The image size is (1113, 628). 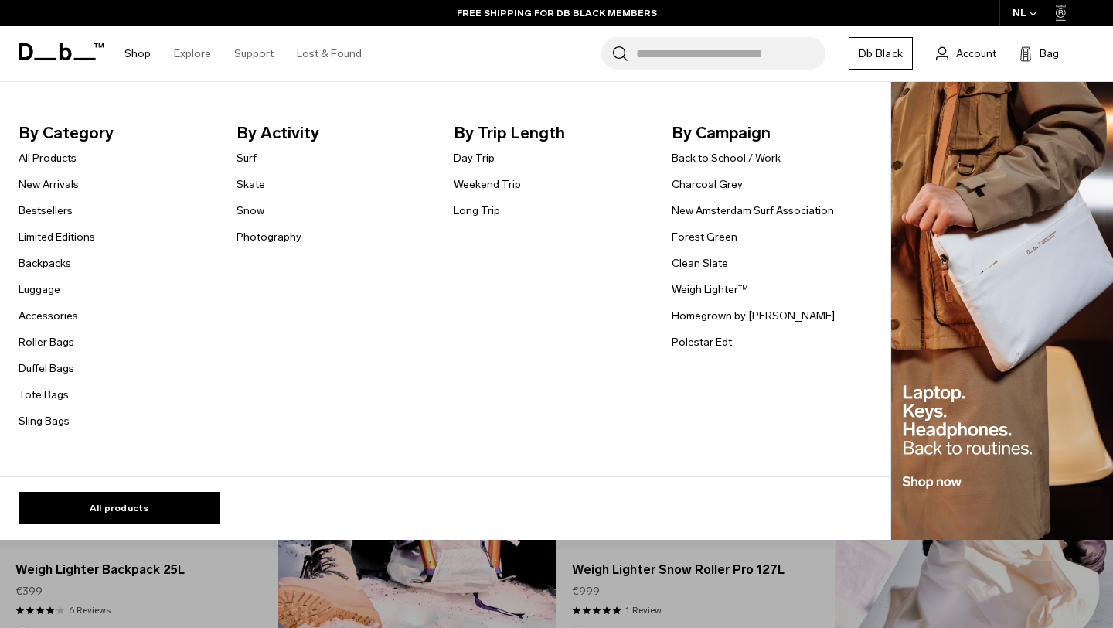 I want to click on a: Lost & Found, so click(x=329, y=53).